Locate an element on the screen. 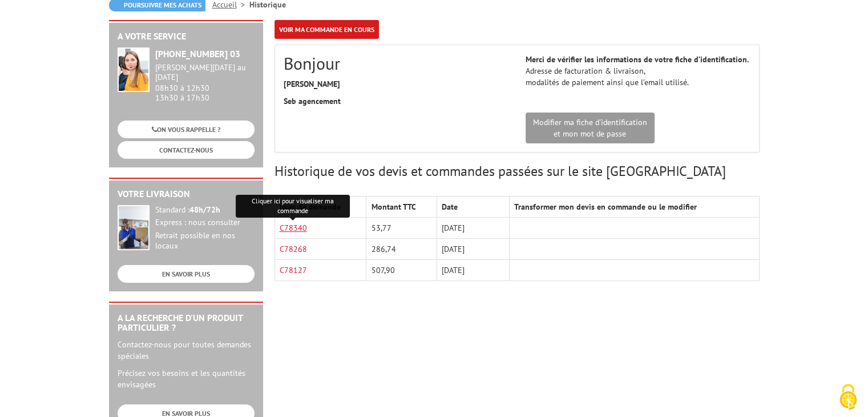 The image size is (868, 417). img: widget-service.jpg is located at coordinates (134, 70).